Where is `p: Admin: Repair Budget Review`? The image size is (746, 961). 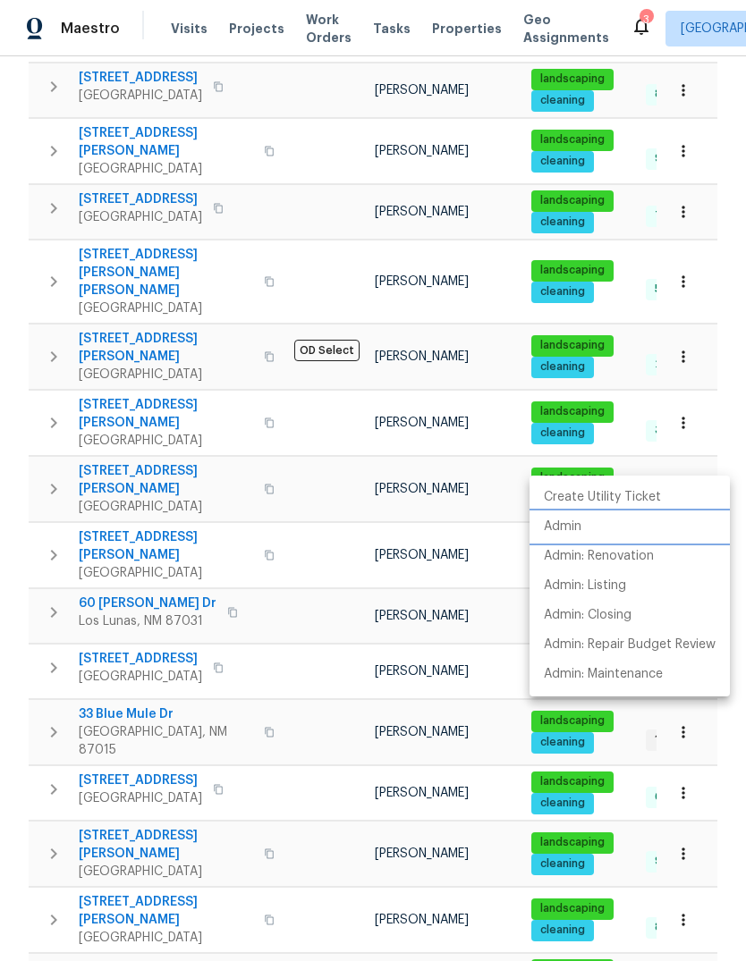
p: Admin: Repair Budget Review is located at coordinates (630, 645).